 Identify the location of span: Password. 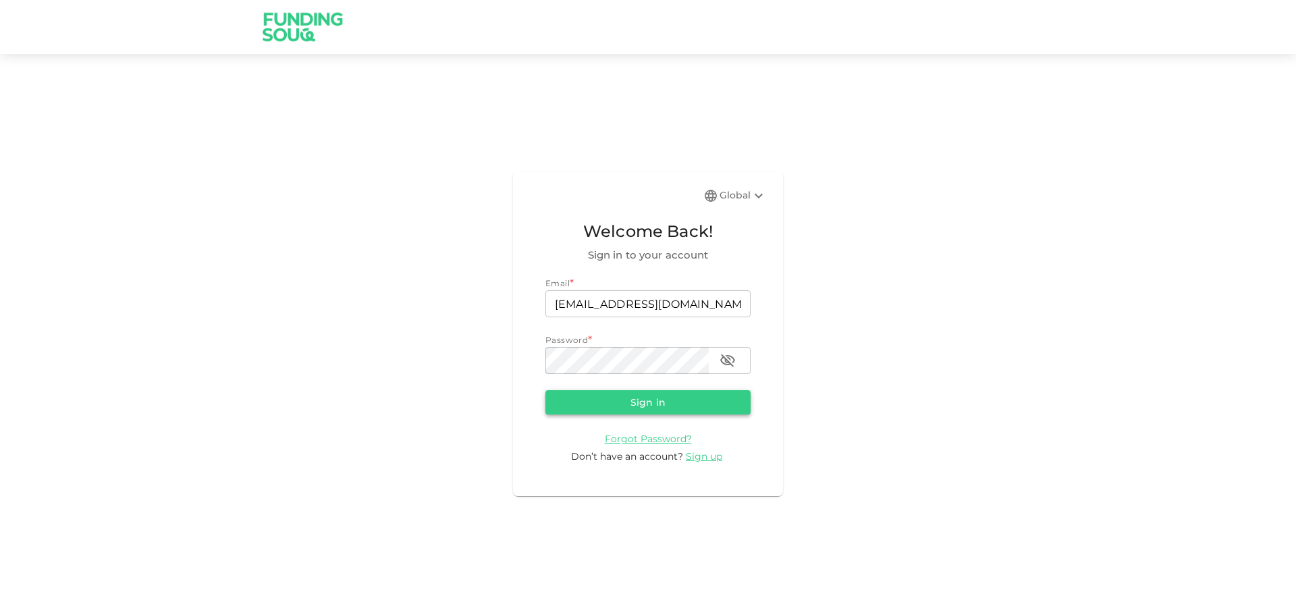
(566, 340).